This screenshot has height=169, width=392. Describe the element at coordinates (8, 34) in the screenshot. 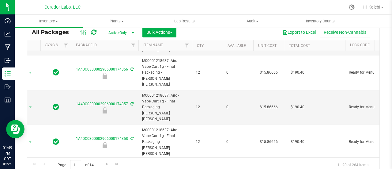

I see `inline-svg: Analytics` at that location.